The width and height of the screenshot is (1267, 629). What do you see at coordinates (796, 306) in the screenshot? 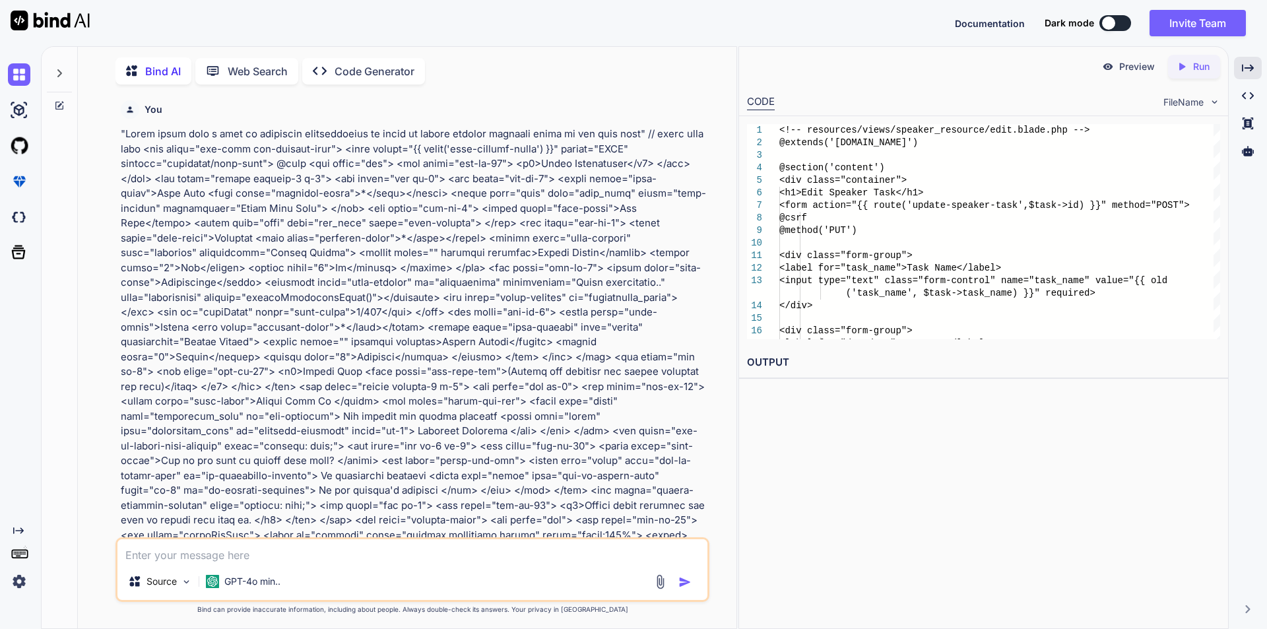
I see `span: </div>` at bounding box center [796, 306].